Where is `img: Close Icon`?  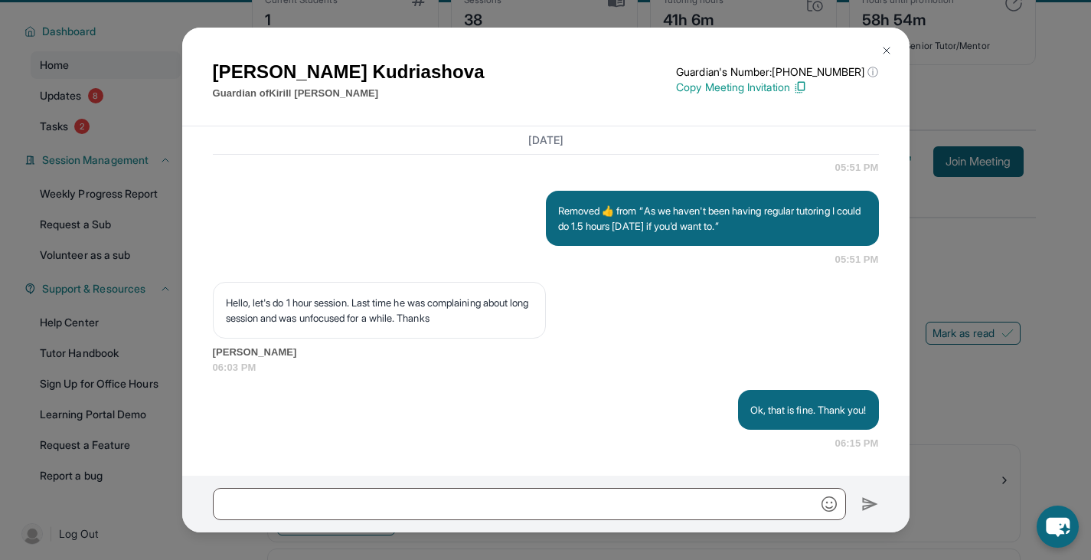
img: Close Icon is located at coordinates (887, 51).